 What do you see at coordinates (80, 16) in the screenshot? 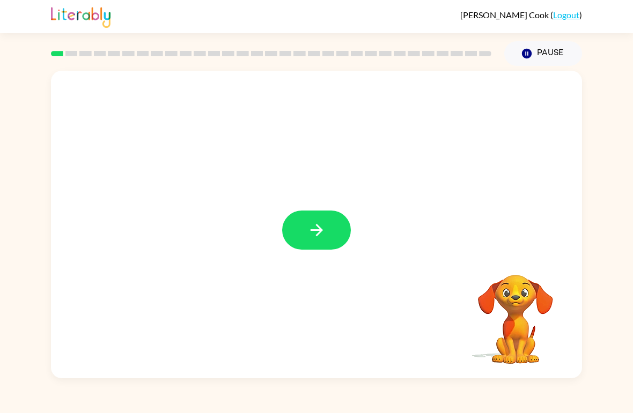
I see `img: Literably` at bounding box center [80, 16].